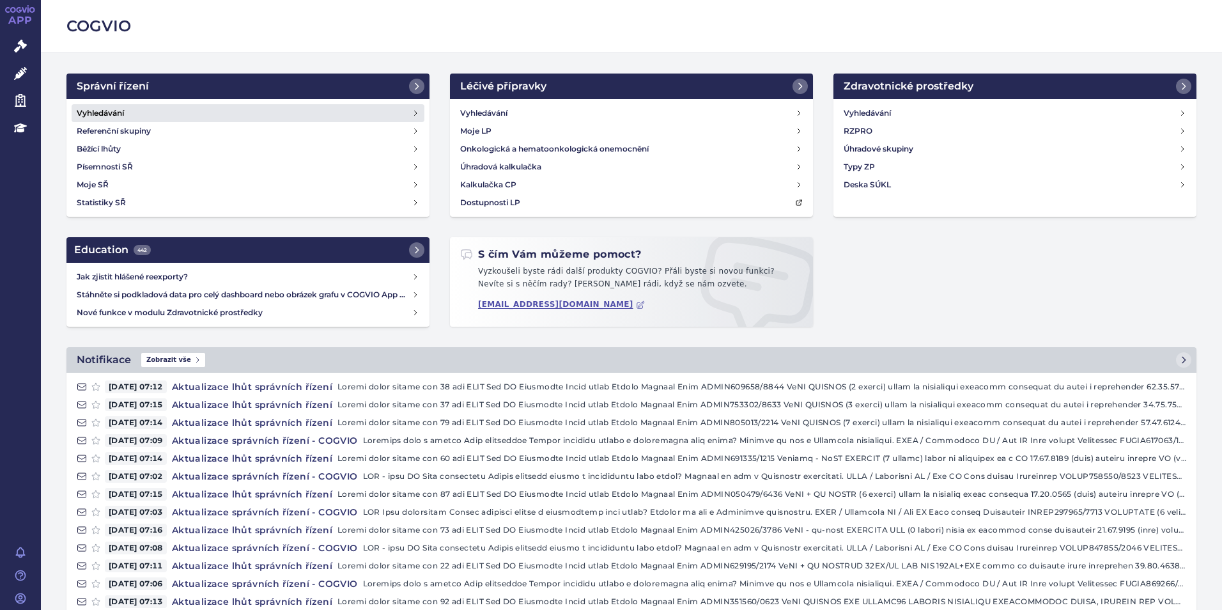  Describe the element at coordinates (762, 404) in the screenshot. I see `p: Loremi dolor sitame con 37 adi ELIT Sed DO Eiusmodte Incid utlab Etdolo Magnaal Enim ADMIN753302/...` at that location.